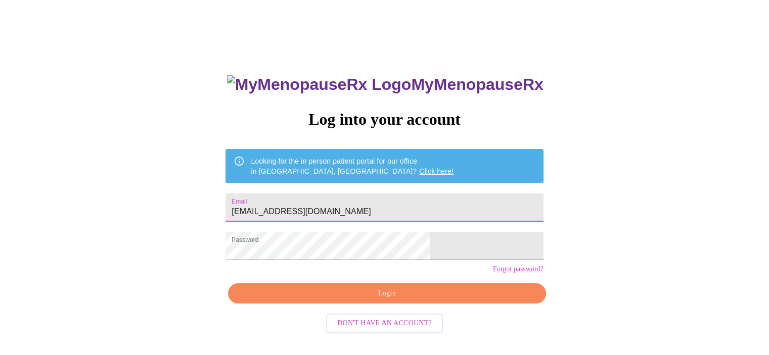 Image resolution: width=769 pixels, height=355 pixels. What do you see at coordinates (384, 119) in the screenshot?
I see `h3: Log into your account` at bounding box center [384, 119].